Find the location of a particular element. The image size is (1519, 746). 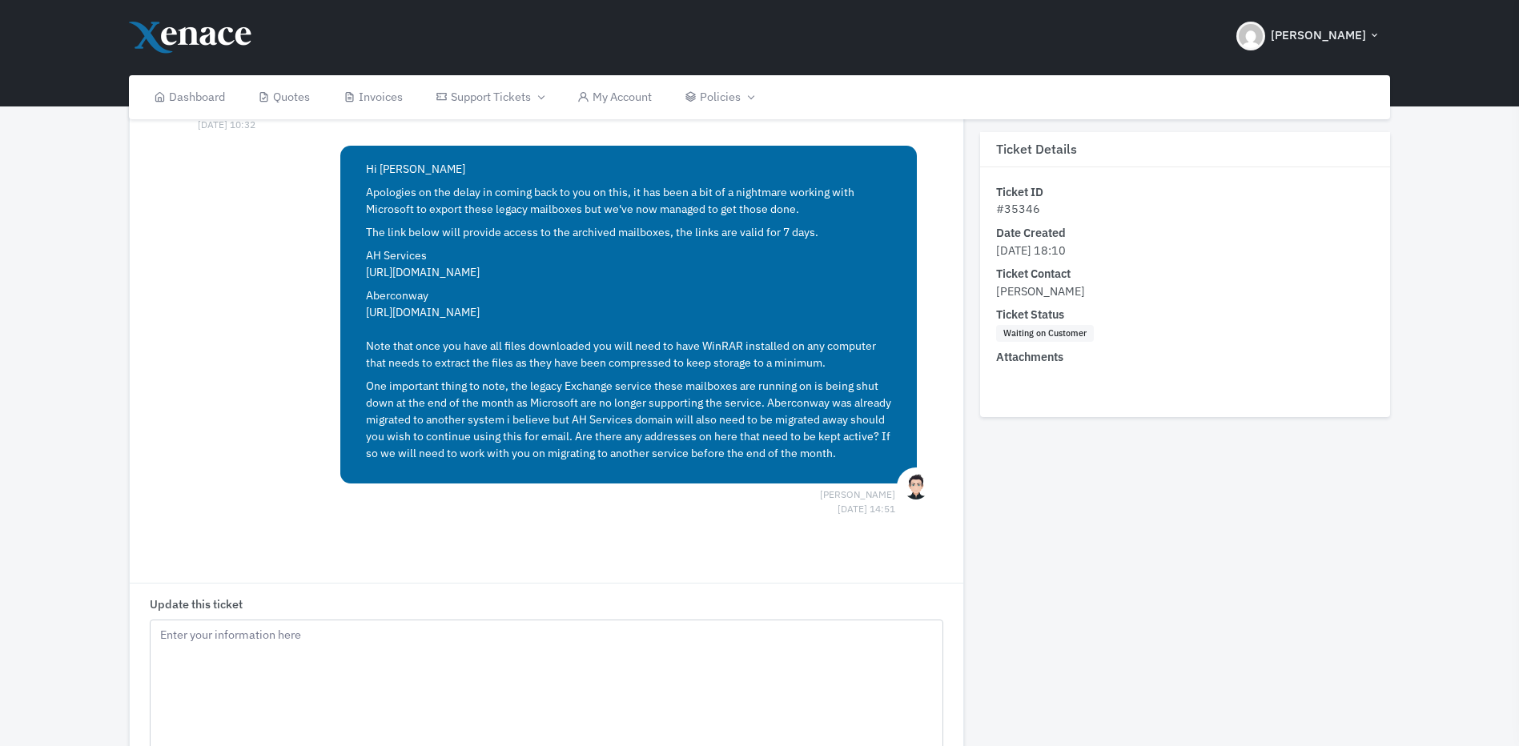

dt: Ticket Contact is located at coordinates (1185, 275).